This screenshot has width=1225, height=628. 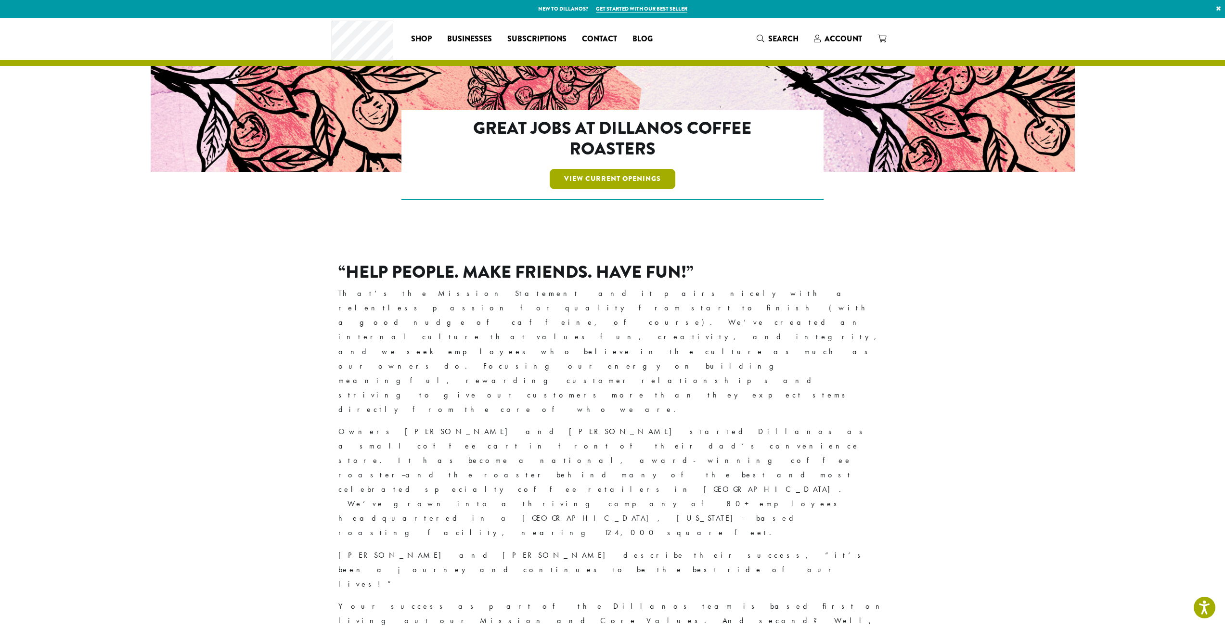 What do you see at coordinates (613, 272) in the screenshot?
I see `h2: “Help People. Make Friends. Have Fun!”` at bounding box center [613, 272].